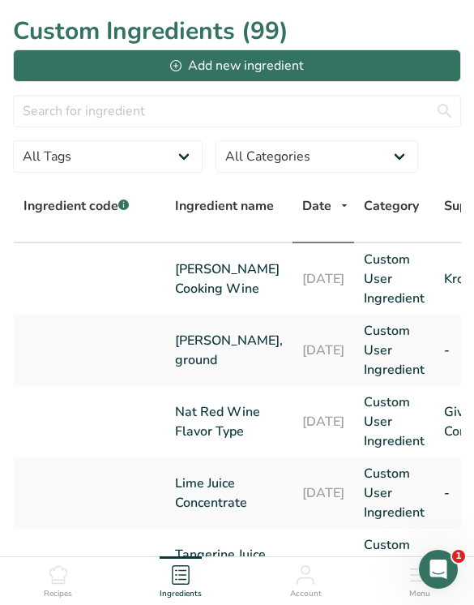 Image resolution: width=474 pixels, height=605 pixels. I want to click on a: Lime Juice Concentrate, so click(229, 493).